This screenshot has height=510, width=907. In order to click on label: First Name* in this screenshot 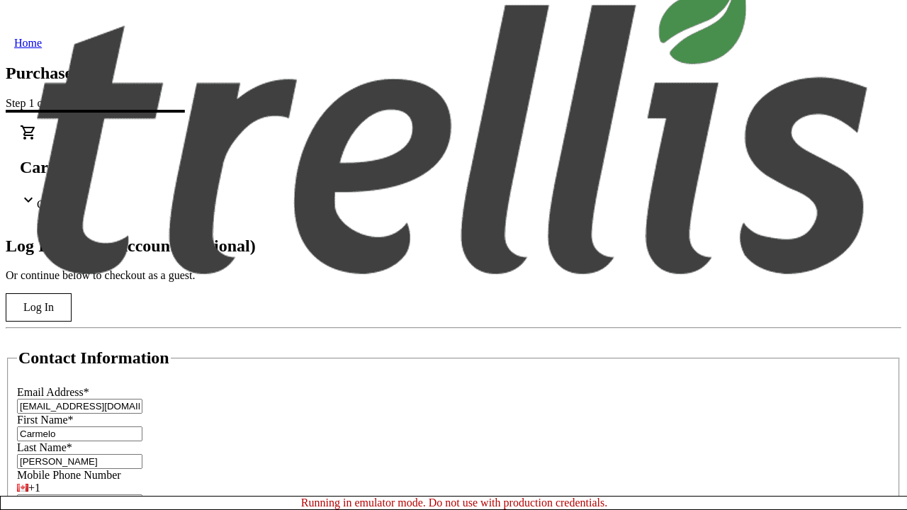, I will do `click(45, 419)`.